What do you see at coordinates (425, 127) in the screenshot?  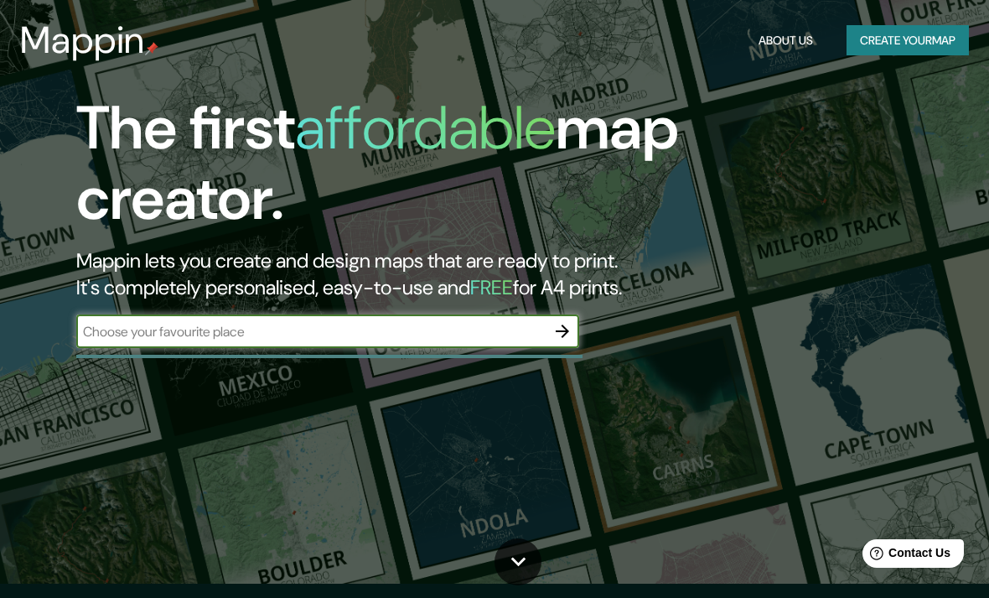 I see `h1: affordable` at bounding box center [425, 127].